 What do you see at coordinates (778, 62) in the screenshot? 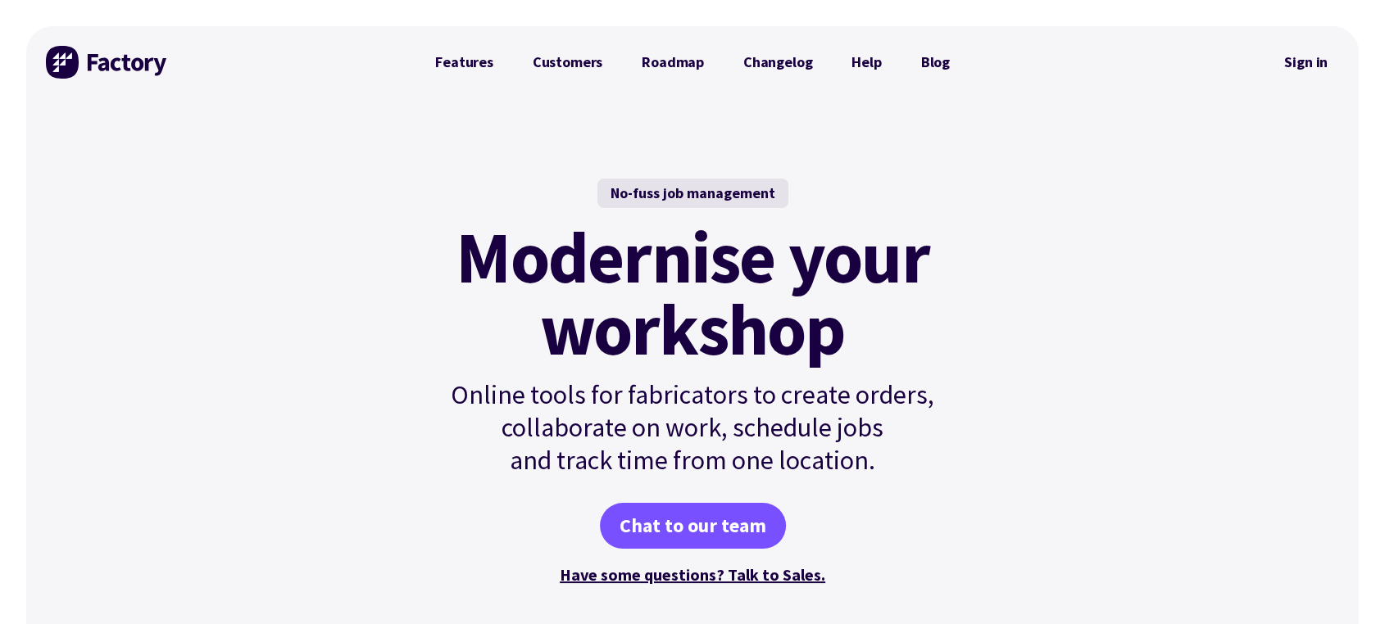
I see `a: Changelog` at bounding box center [778, 62].